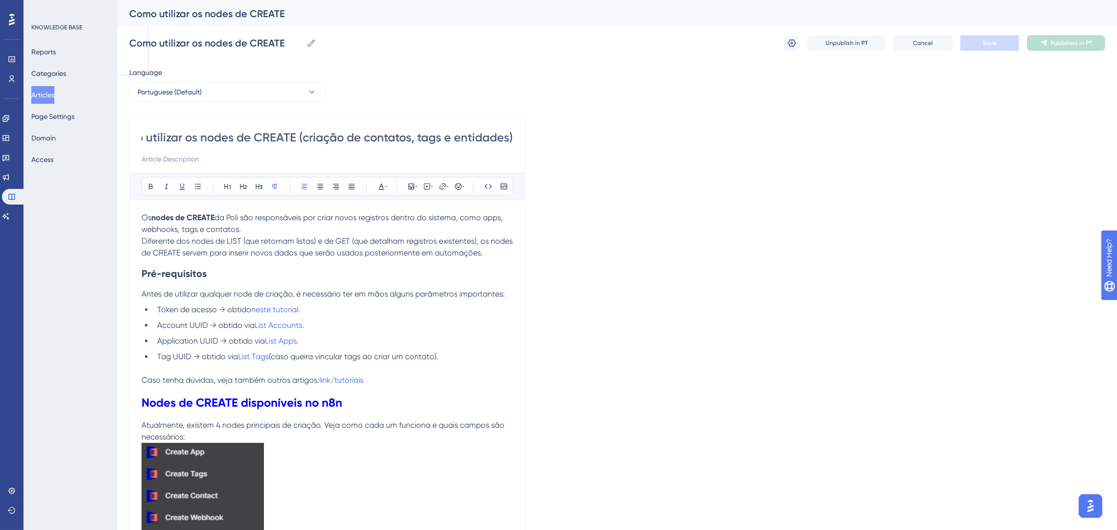 The width and height of the screenshot is (1117, 530). I want to click on button: Unpublish in PT, so click(847, 43).